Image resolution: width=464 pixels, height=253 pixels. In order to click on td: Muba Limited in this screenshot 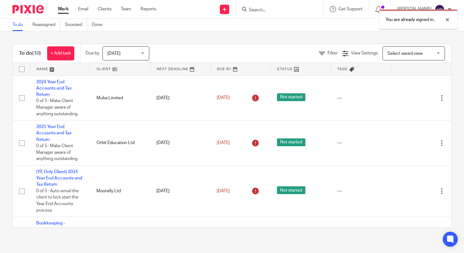, I will do `click(120, 98)`.